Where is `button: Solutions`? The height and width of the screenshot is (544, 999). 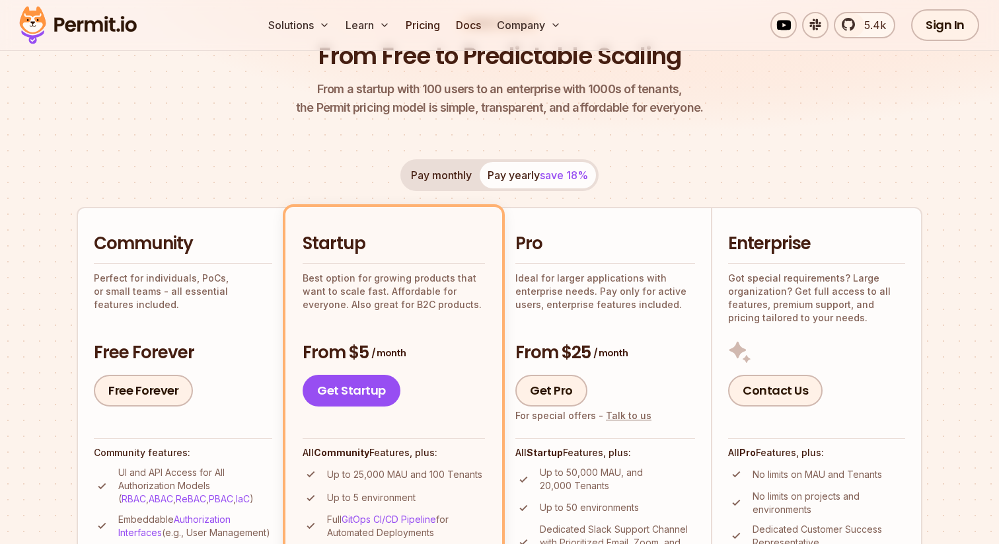 button: Solutions is located at coordinates (299, 25).